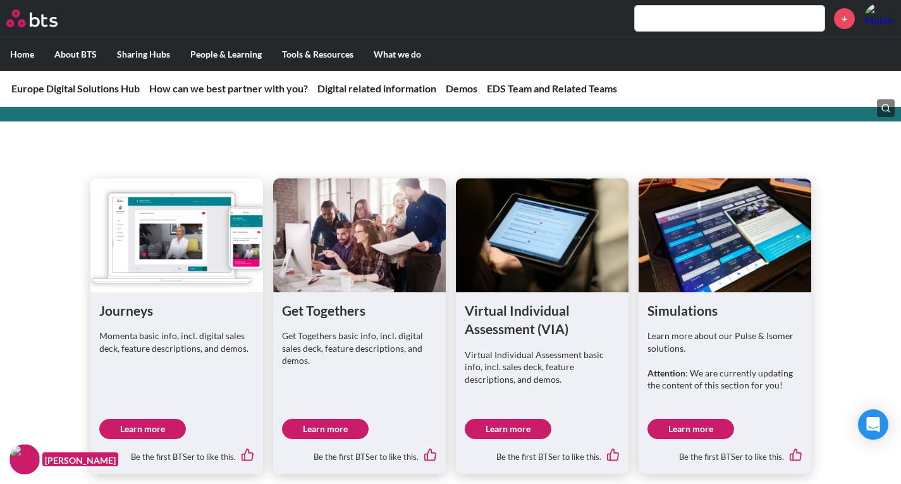 The width and height of the screenshot is (901, 484). What do you see at coordinates (317, 54) in the screenshot?
I see `label: Tools & Resources` at bounding box center [317, 54].